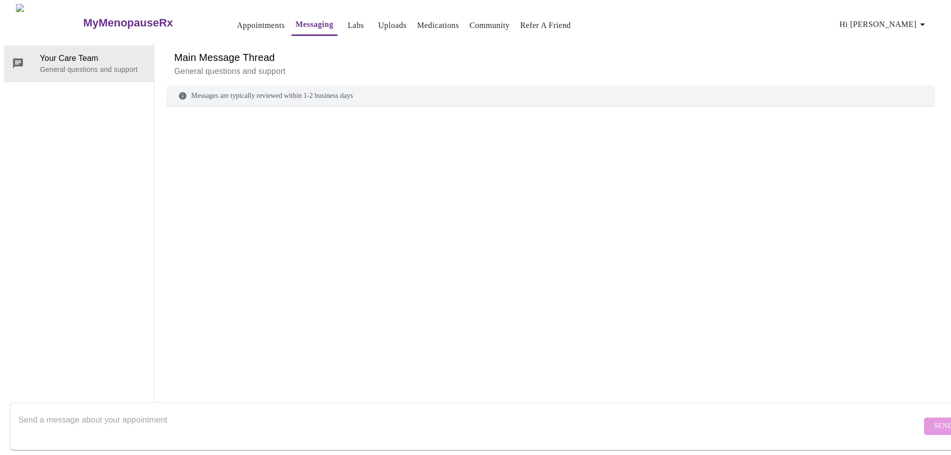 The height and width of the screenshot is (455, 951). What do you see at coordinates (355, 25) in the screenshot?
I see `a: Labs` at bounding box center [355, 25].